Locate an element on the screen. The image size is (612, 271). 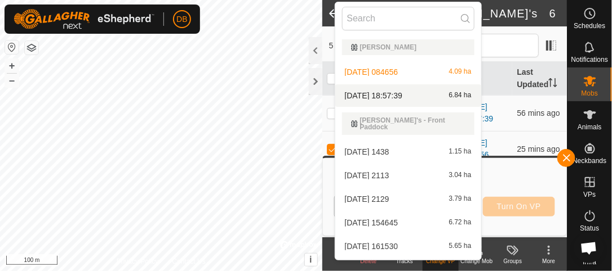
span: 25 Sept 2025, 6:32 am is located at coordinates (538, 113).